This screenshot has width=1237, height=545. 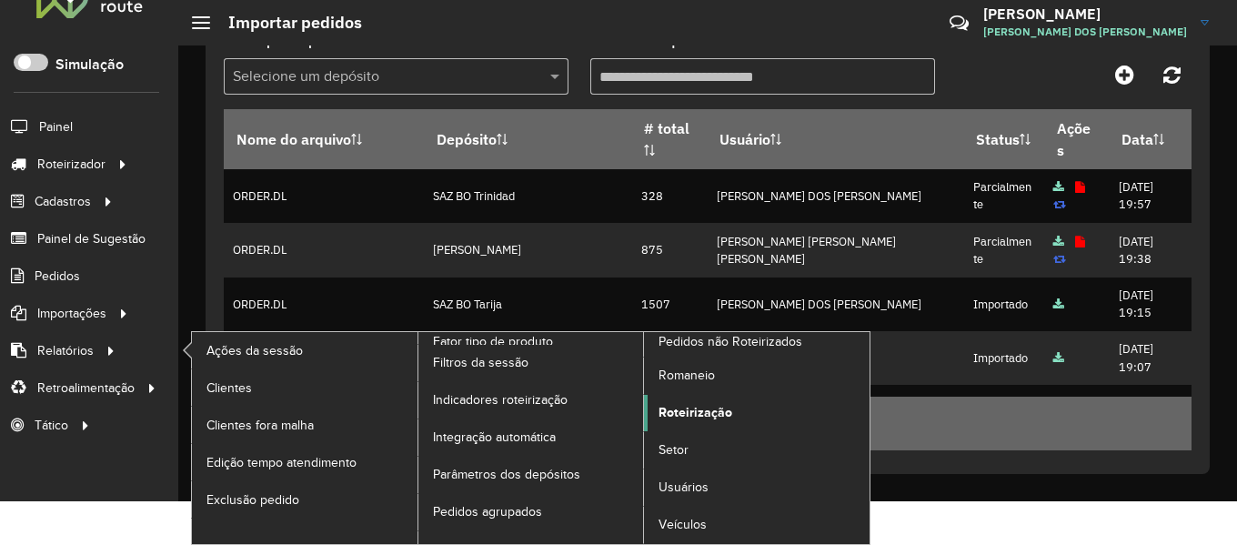 What do you see at coordinates (57, 276) in the screenshot?
I see `span: Pedidos` at bounding box center [57, 276].